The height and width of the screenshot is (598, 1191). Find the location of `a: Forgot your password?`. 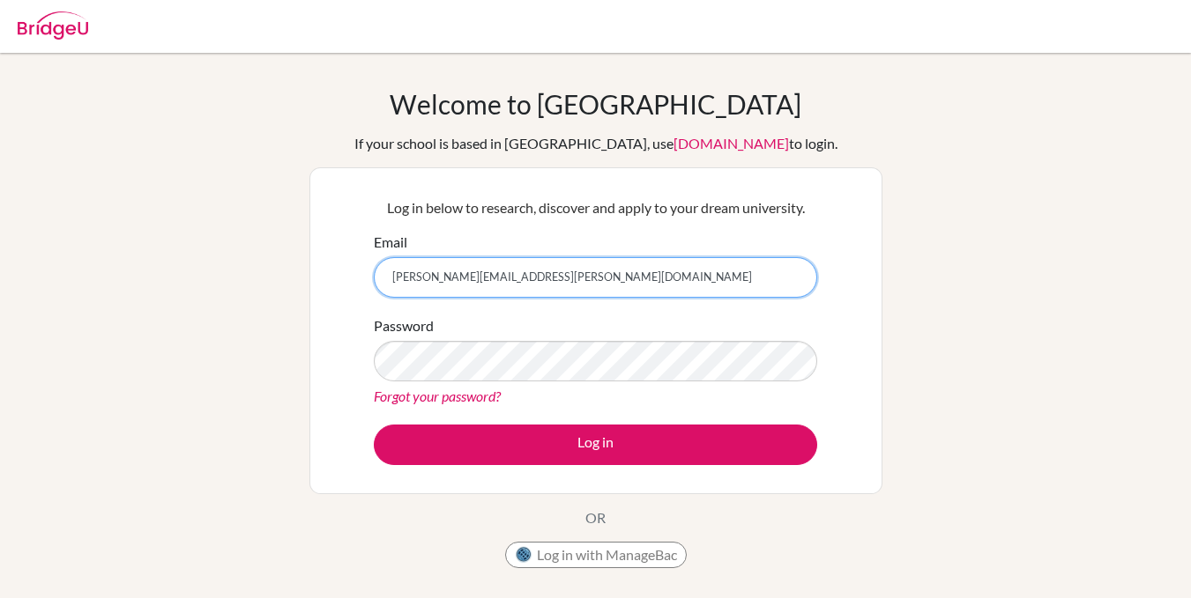

a: Forgot your password? is located at coordinates (437, 396).